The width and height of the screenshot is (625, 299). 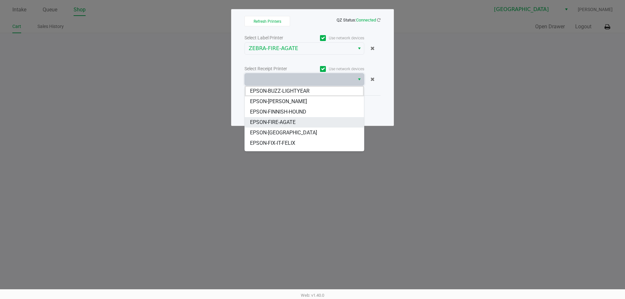 I want to click on span: EPSON-FINNISH-HOUND, so click(x=278, y=112).